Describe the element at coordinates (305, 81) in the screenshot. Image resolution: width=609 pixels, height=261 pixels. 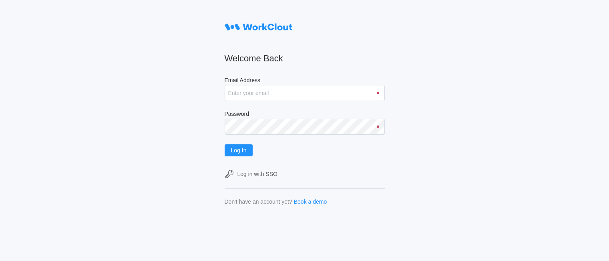
I see `label: Email Address` at that location.